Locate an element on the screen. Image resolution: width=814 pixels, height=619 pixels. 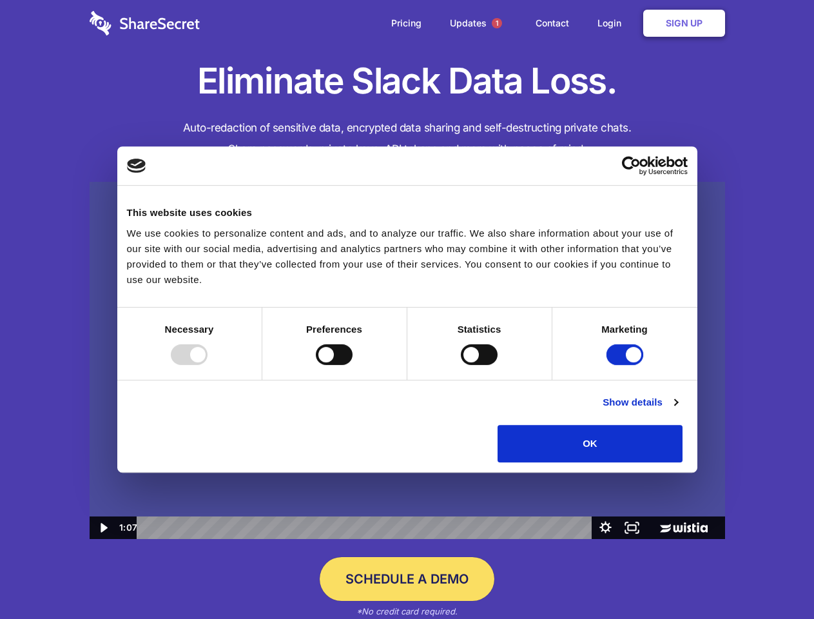
strong: Preferences is located at coordinates (334, 329).